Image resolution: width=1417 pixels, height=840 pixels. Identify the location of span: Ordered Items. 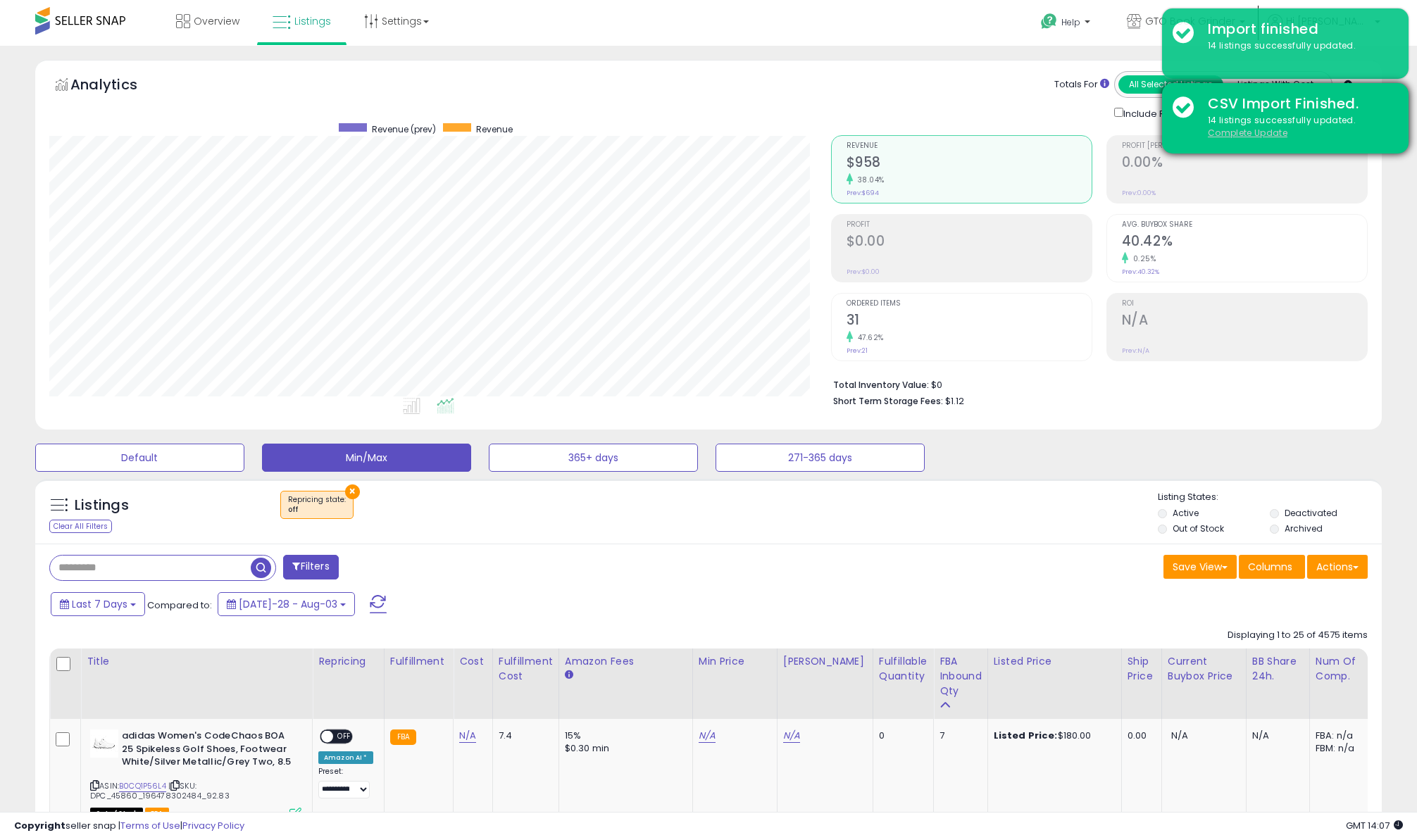
(970, 304).